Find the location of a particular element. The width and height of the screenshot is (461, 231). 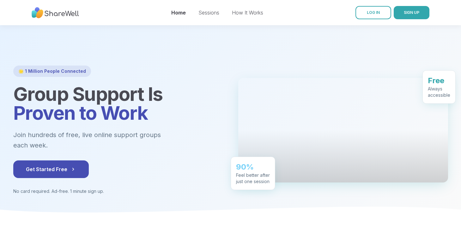

p: Join hundreds of free, live online support groups each week. is located at coordinates (104, 140).